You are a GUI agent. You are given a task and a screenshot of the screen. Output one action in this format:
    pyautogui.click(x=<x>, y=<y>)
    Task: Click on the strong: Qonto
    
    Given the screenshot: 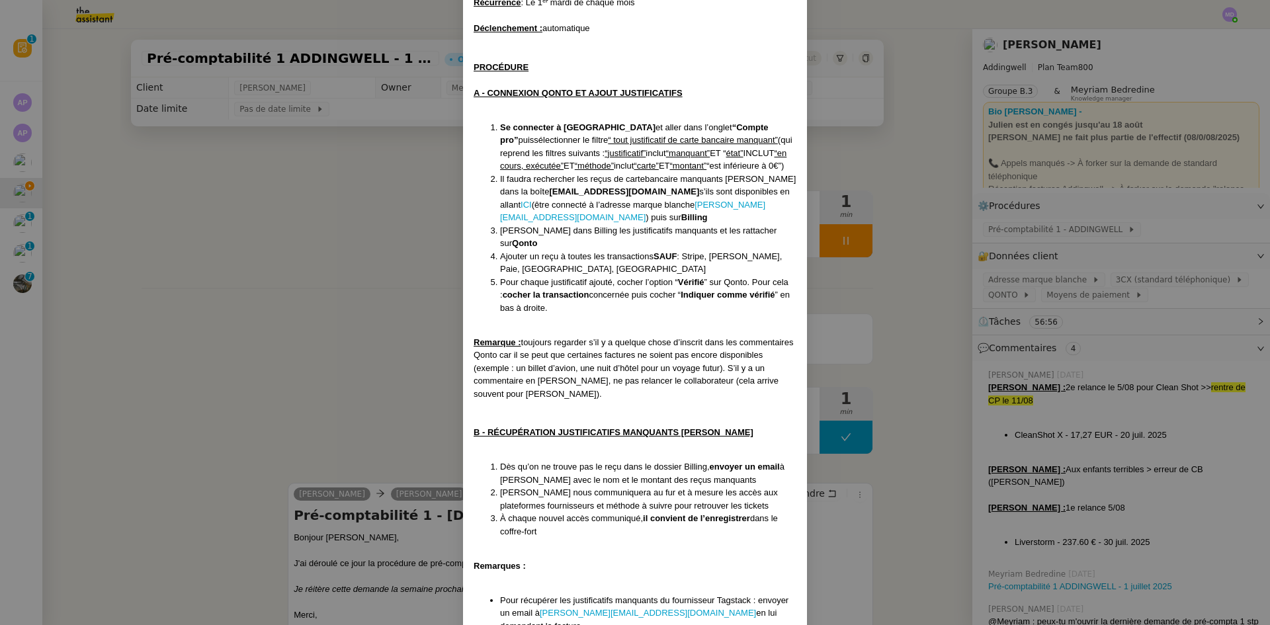 What is the action you would take?
    pyautogui.click(x=524, y=243)
    